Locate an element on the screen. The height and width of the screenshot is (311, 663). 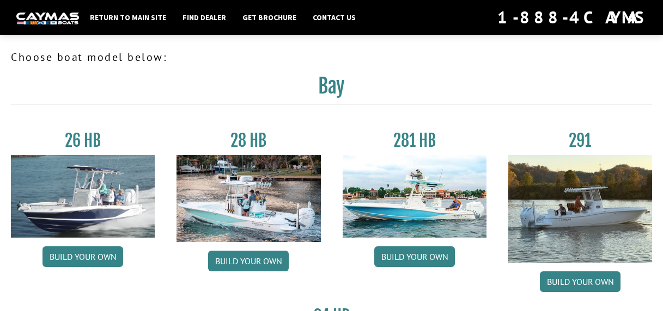
img: white-logo-c9c8dbefe5ff5ceceb0f0178aa75bf4bb51f6bca0971e226c86eb53dfe498488.png is located at coordinates (47, 18).